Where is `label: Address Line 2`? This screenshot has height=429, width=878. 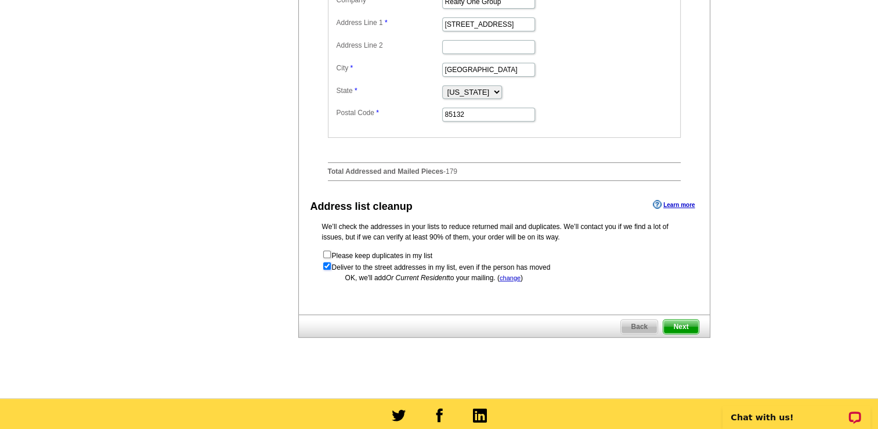
label: Address Line 2 is located at coordinates (389, 45).